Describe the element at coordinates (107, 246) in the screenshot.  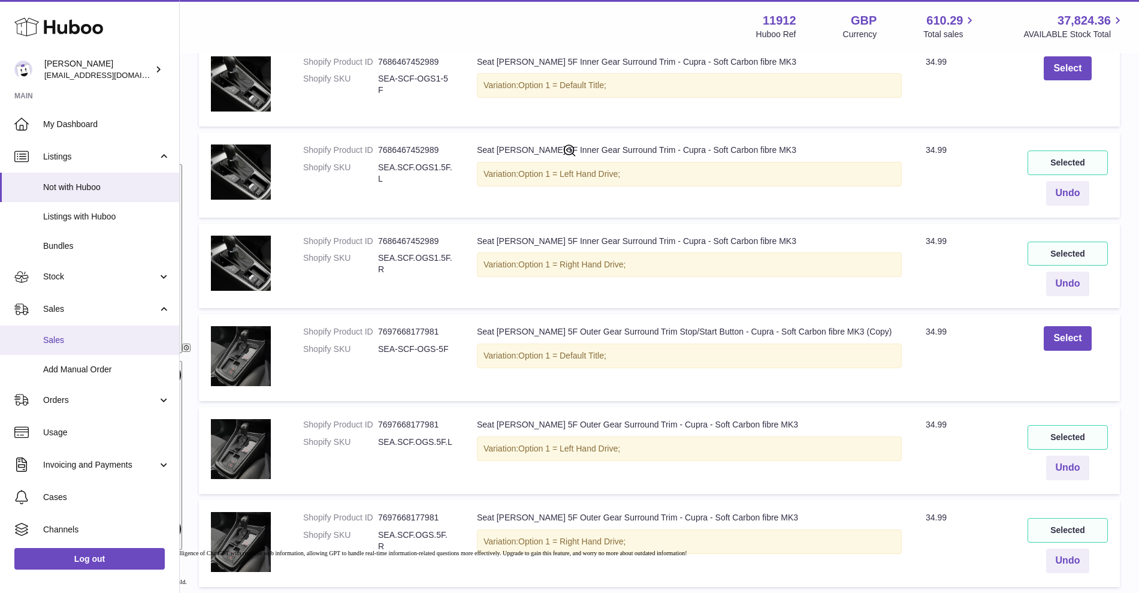
I see `span: Bundles` at that location.